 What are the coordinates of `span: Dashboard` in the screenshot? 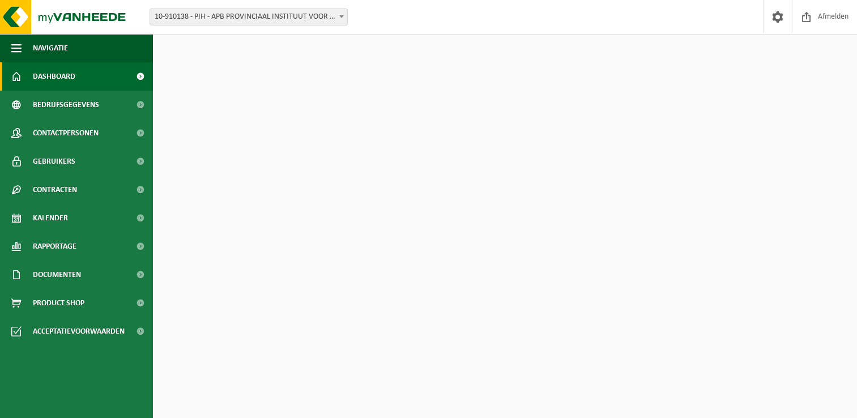 It's located at (54, 76).